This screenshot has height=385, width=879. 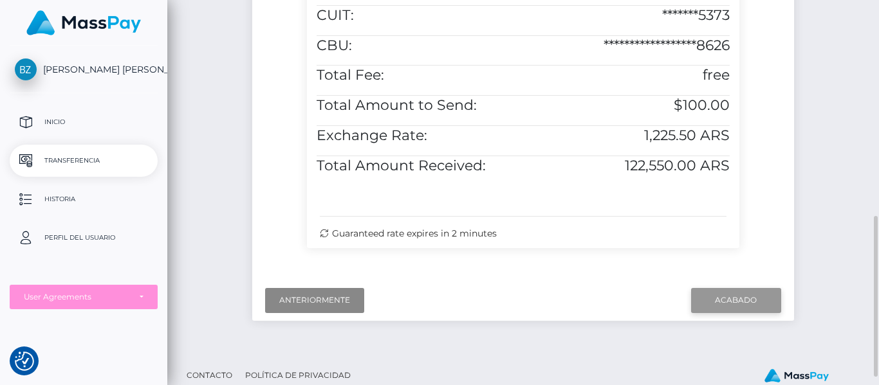 I want to click on a: Inicio, so click(x=84, y=122).